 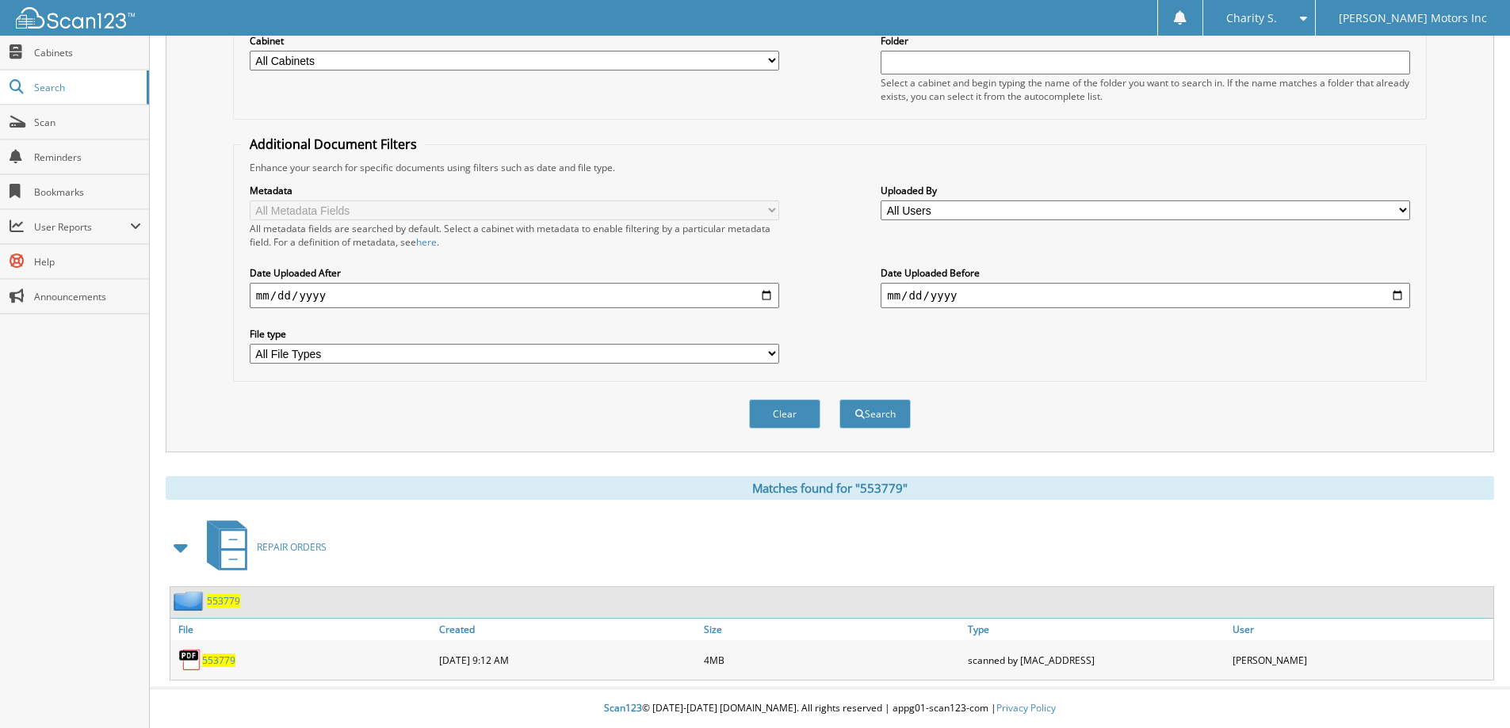 I want to click on a: here, so click(x=426, y=242).